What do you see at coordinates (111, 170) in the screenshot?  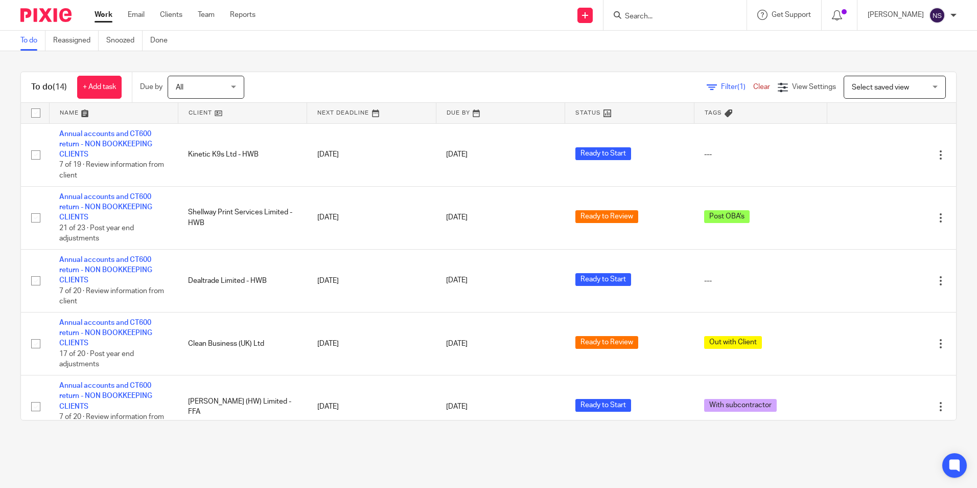 I see `span: 7 of 19 · Review information from client` at bounding box center [111, 170].